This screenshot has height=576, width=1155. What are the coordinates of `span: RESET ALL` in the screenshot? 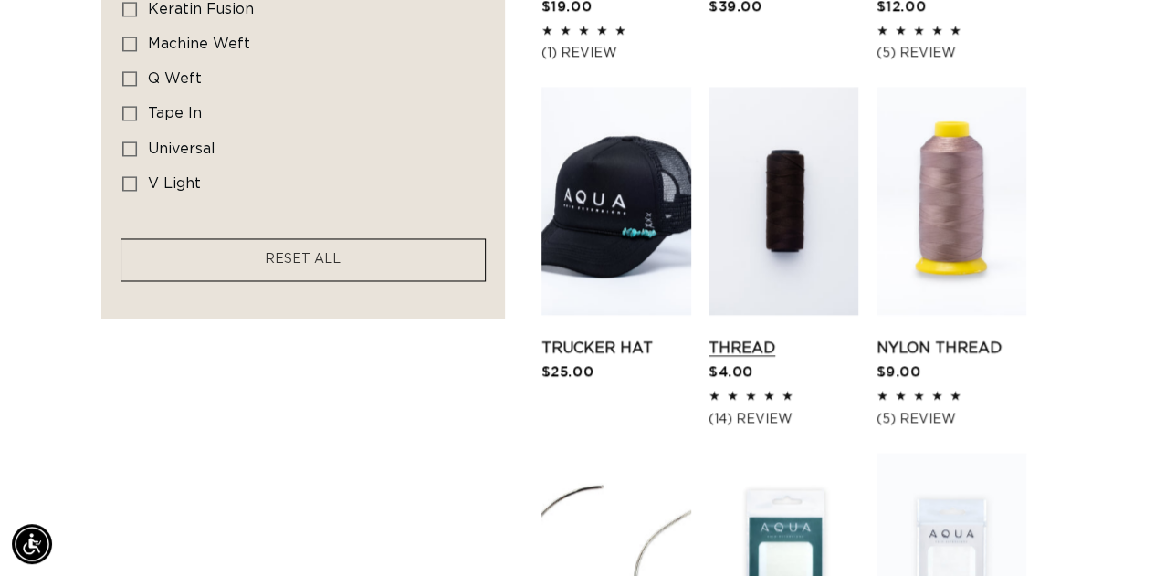 It's located at (302, 259).